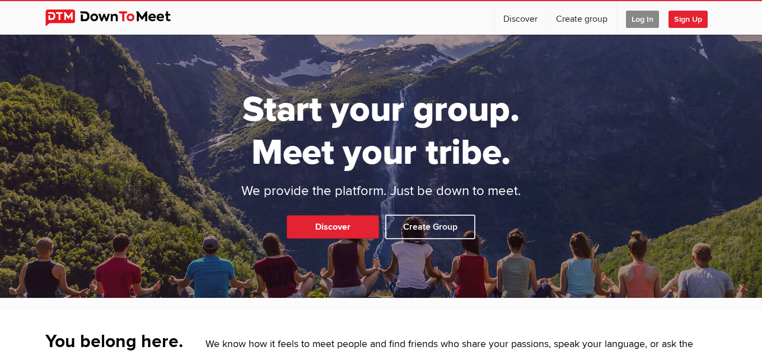 The image size is (762, 351). What do you see at coordinates (381, 131) in the screenshot?
I see `h1: Start your group. Meet your tribe.` at bounding box center [381, 131].